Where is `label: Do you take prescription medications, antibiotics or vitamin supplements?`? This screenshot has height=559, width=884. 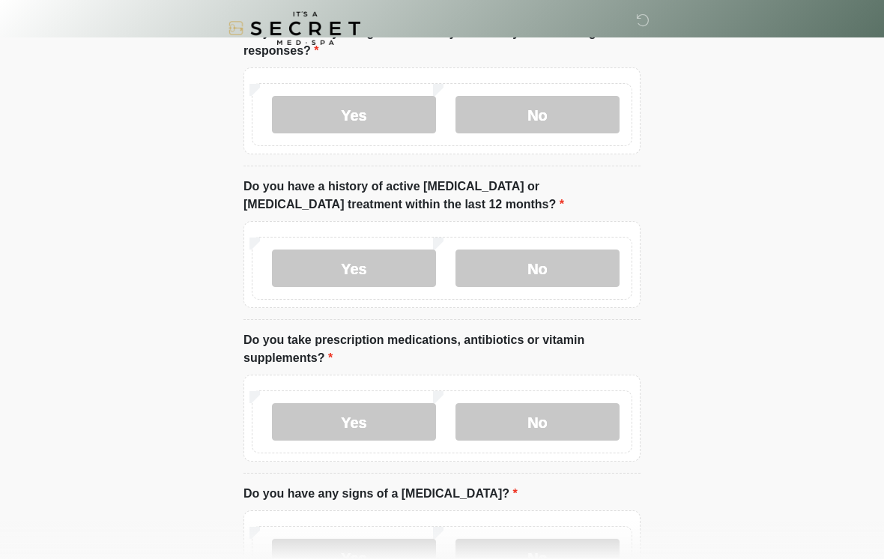
label: Do you take prescription medications, antibiotics or vitamin supplements? is located at coordinates (442, 349).